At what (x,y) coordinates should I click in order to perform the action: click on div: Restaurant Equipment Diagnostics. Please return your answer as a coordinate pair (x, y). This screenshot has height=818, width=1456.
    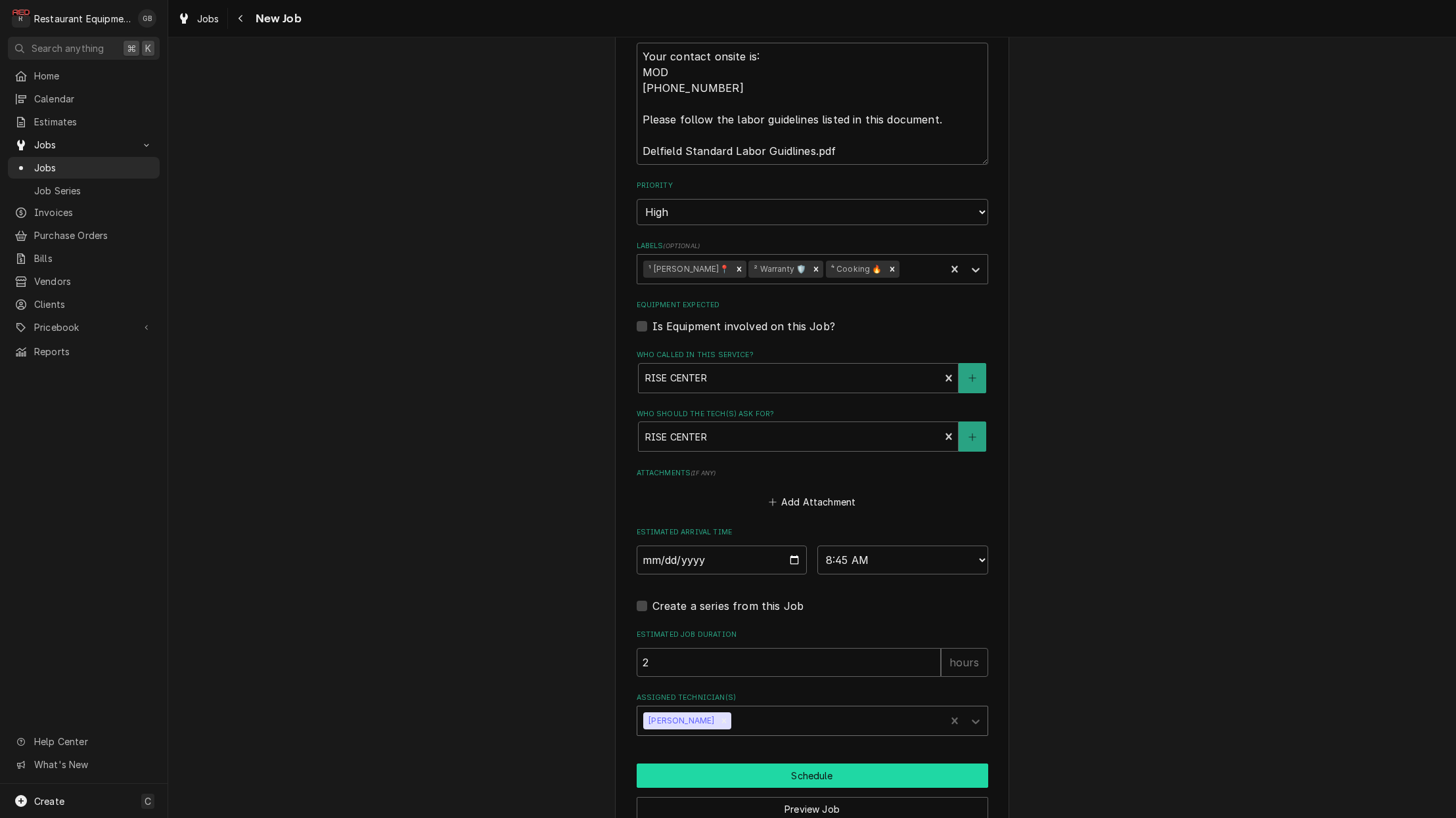
    Looking at the image, I should click on (82, 18).